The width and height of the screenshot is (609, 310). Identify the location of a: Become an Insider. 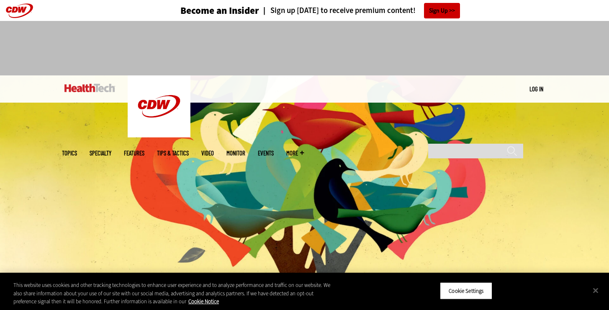
(204, 10).